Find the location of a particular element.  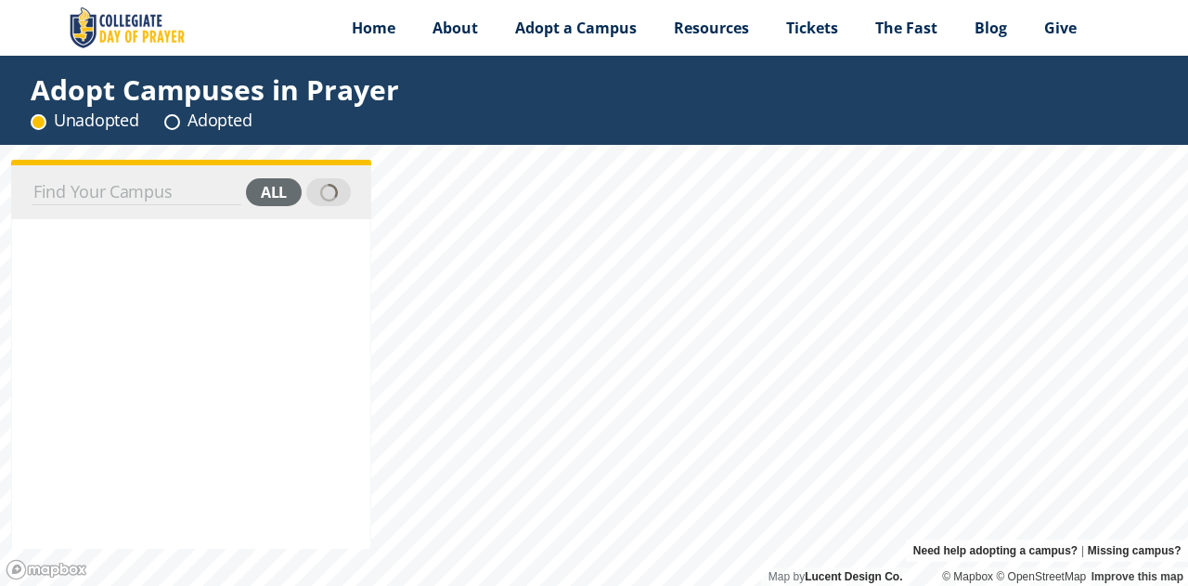

span: Adopt a Campus is located at coordinates (576, 28).